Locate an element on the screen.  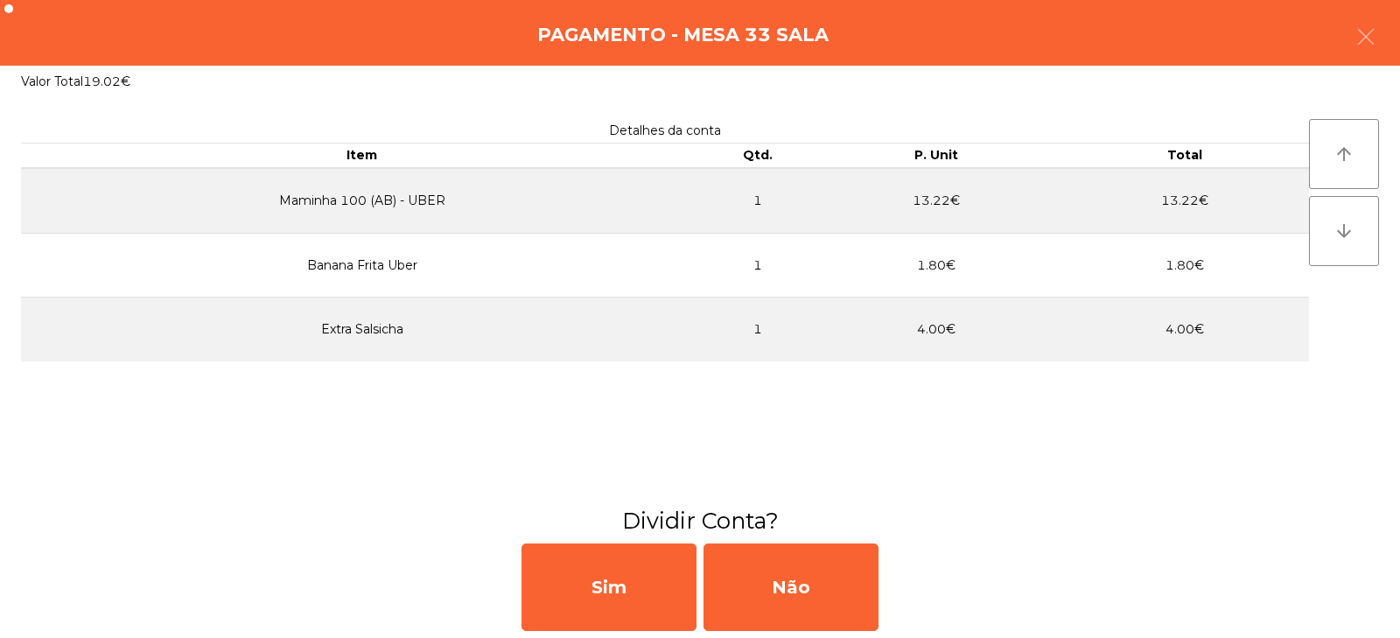
h3: Dividir Conta? is located at coordinates (700, 521).